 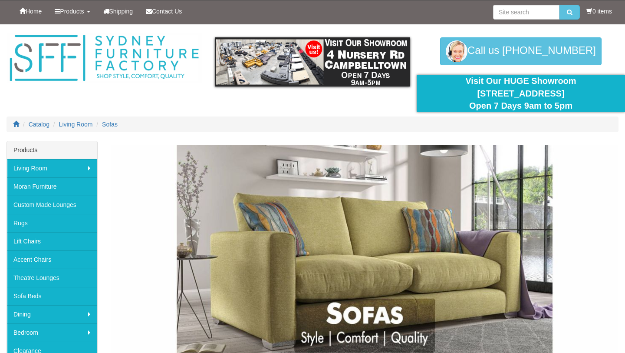 What do you see at coordinates (110, 124) in the screenshot?
I see `span: Sofas` at bounding box center [110, 124].